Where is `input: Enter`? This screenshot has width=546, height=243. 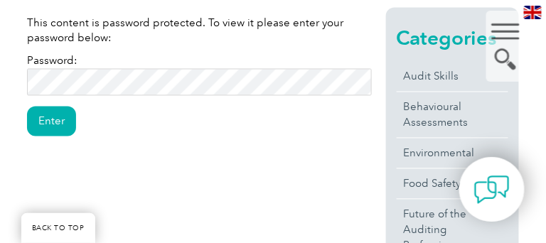
input: Enter is located at coordinates (51, 122).